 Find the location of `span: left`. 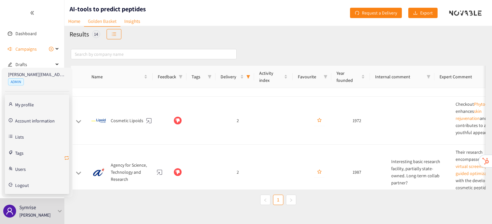

span: left is located at coordinates (265, 200).